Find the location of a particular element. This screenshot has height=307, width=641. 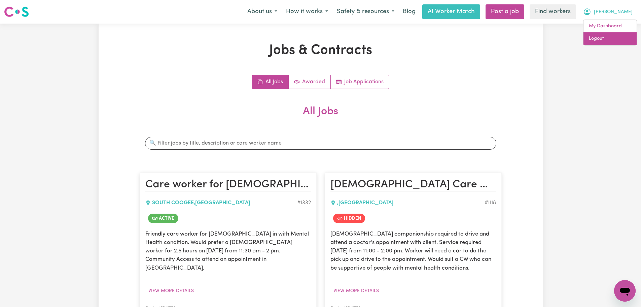

button: Safety & resources is located at coordinates (366, 12).